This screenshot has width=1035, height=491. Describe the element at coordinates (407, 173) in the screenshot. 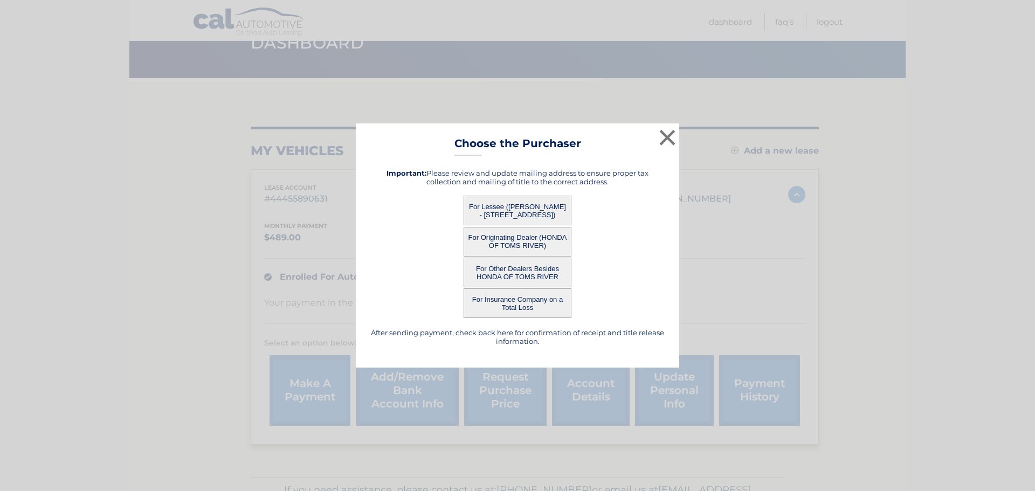

I see `strong: Important:` at that location.